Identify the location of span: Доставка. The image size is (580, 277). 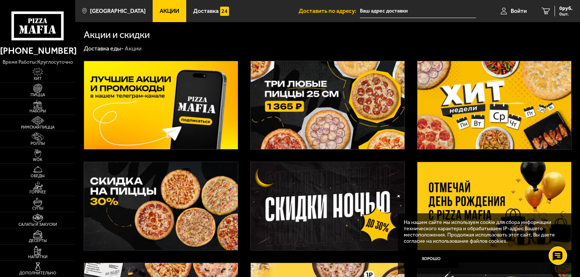
(206, 11).